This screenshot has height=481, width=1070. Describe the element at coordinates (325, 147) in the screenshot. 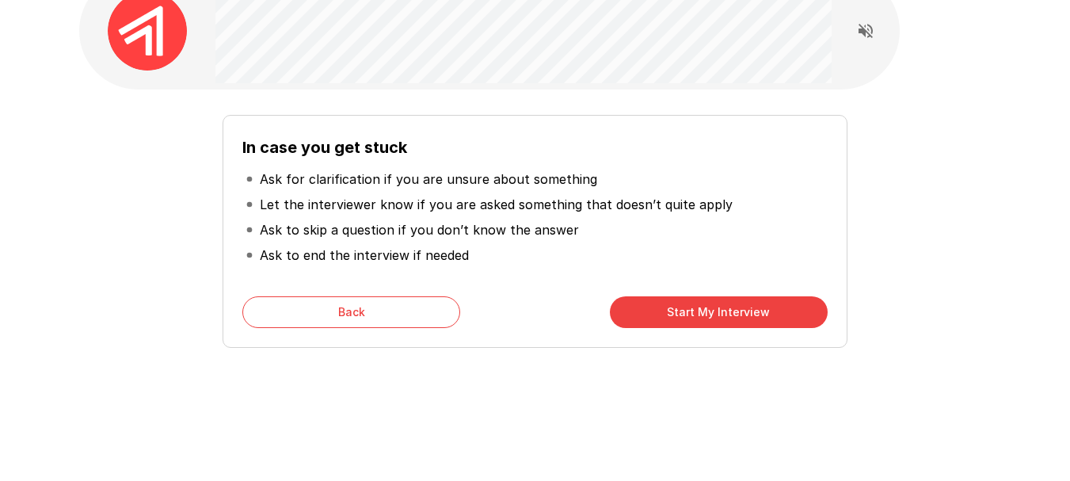

I see `b: In case you get stuck` at that location.